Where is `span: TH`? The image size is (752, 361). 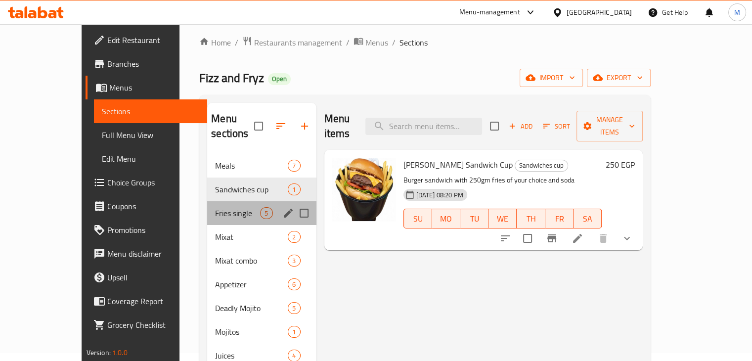
span: TH is located at coordinates (531, 219).